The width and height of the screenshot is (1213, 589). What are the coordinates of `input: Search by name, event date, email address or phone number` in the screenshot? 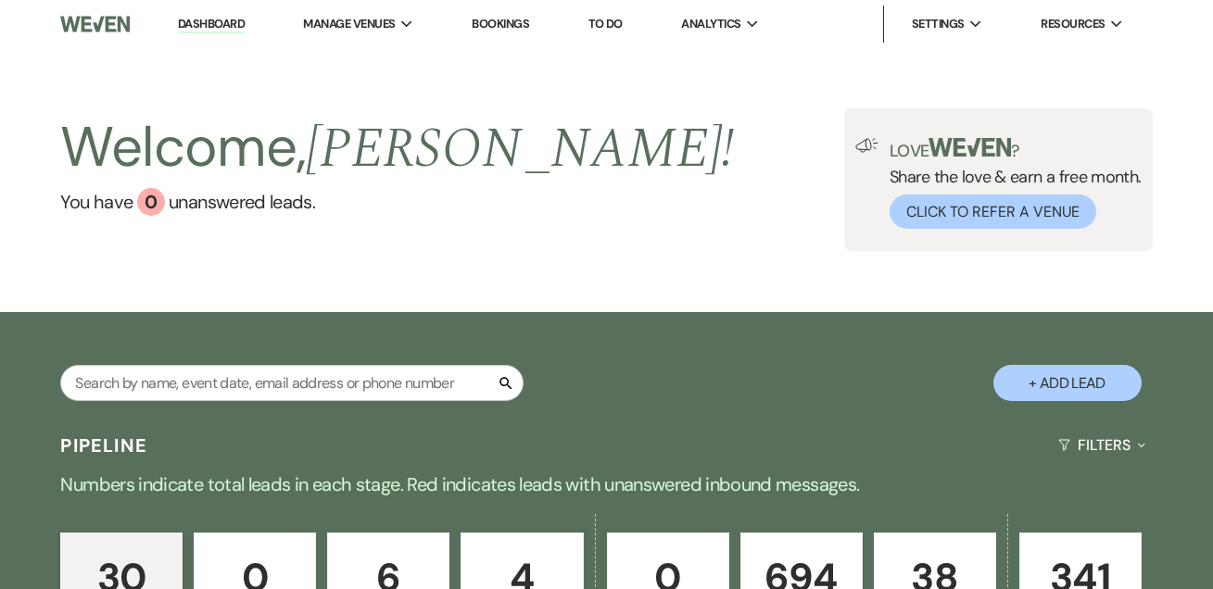 It's located at (292, 383).